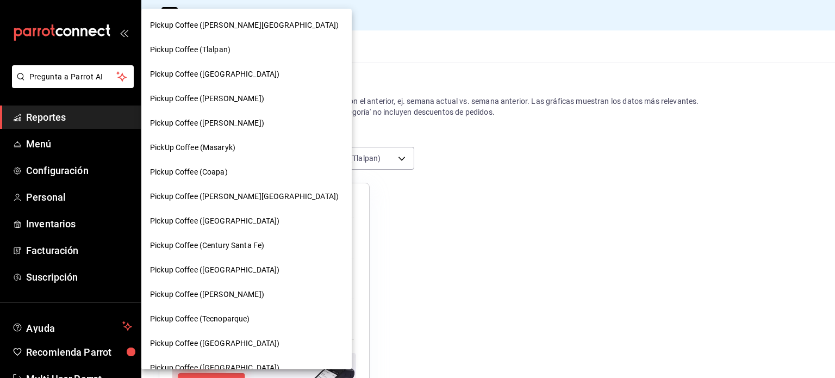 The height and width of the screenshot is (378, 835). What do you see at coordinates (246, 245) in the screenshot?
I see `div: Pickup Coffee (Century Santa Fe)` at bounding box center [246, 245].